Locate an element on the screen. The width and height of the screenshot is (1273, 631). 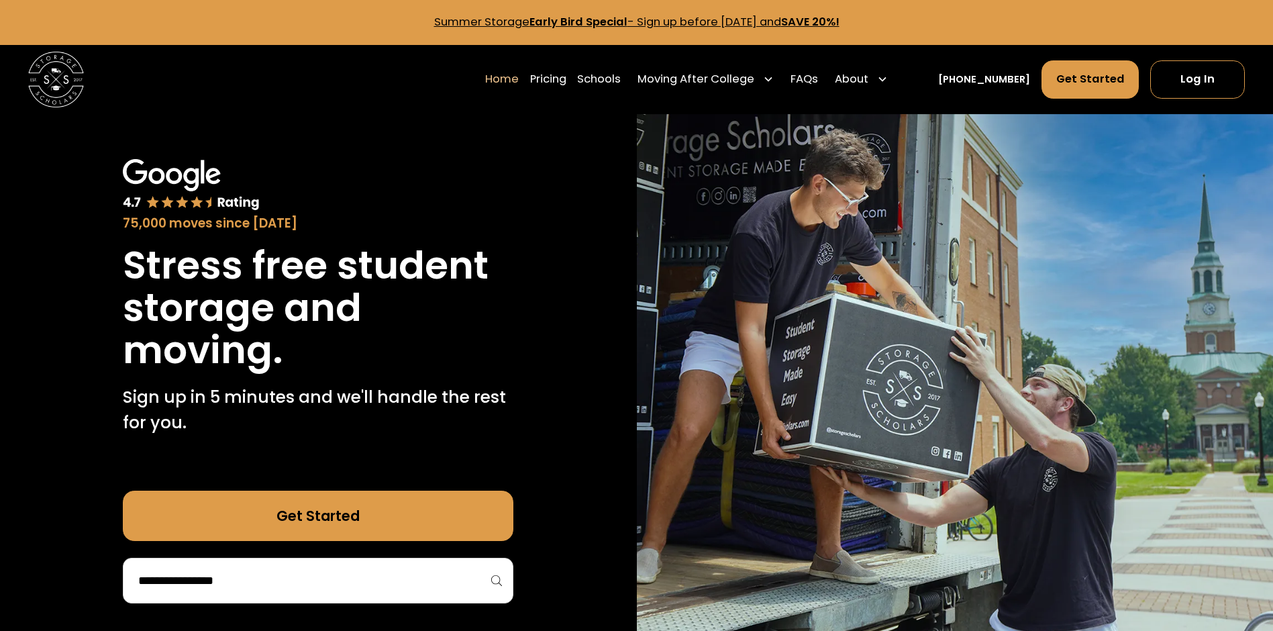
a: Pricing is located at coordinates (548, 79).